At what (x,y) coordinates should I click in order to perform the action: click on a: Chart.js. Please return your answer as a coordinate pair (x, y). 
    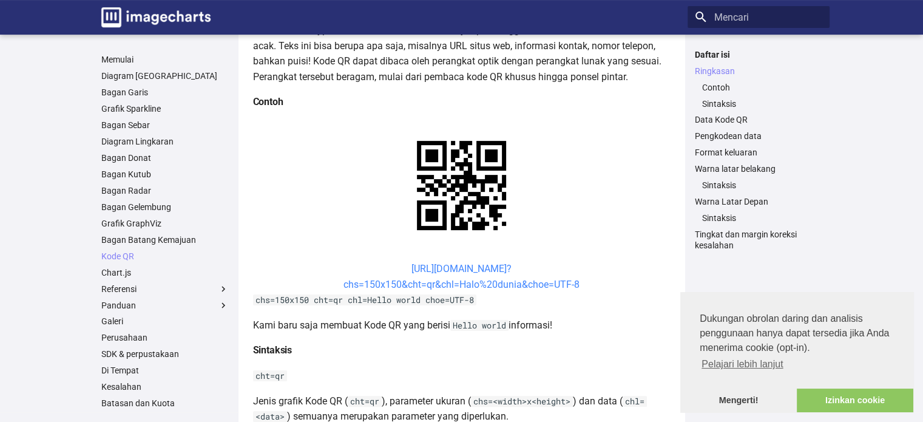
    Looking at the image, I should click on (165, 272).